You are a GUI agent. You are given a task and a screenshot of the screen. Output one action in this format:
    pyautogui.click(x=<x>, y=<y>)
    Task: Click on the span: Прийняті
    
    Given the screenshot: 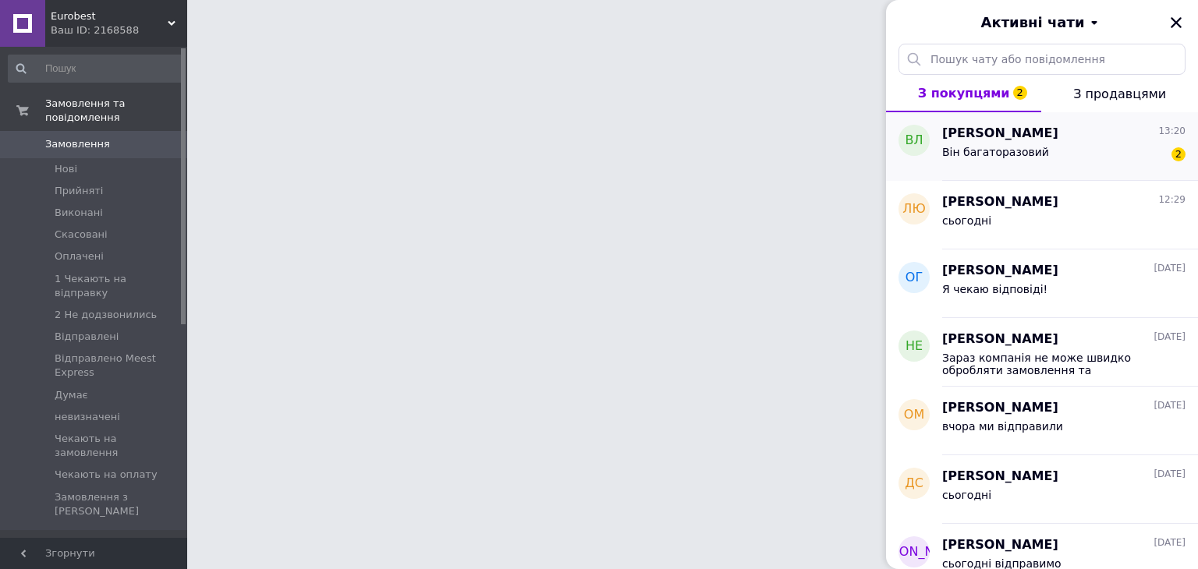 What is the action you would take?
    pyautogui.click(x=79, y=191)
    